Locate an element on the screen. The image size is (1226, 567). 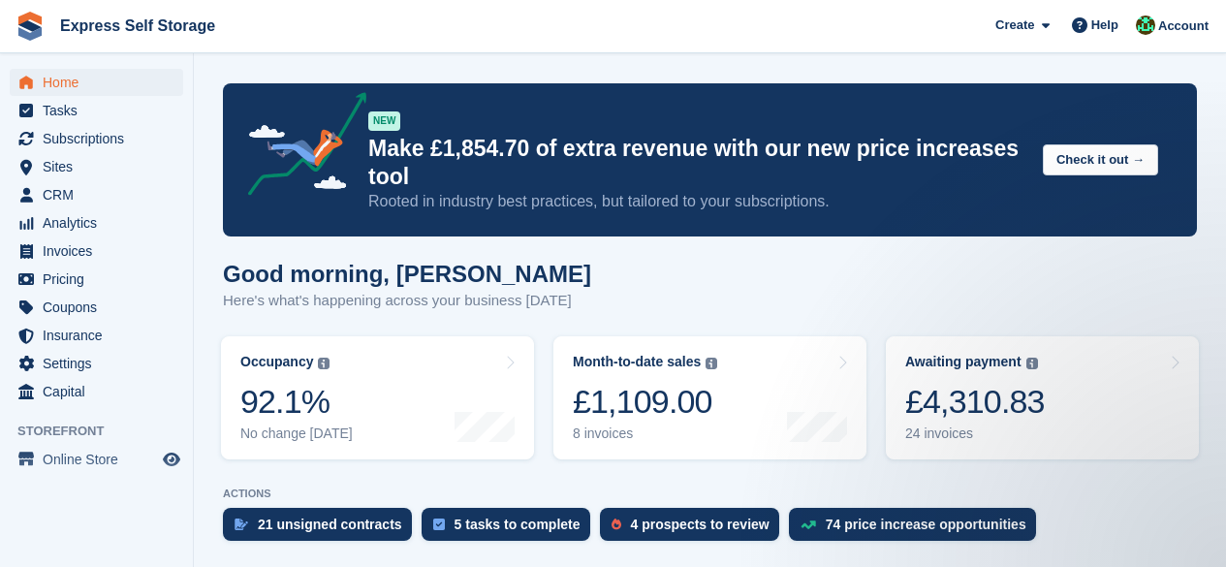
div: 74 price increase opportunities is located at coordinates (926, 525).